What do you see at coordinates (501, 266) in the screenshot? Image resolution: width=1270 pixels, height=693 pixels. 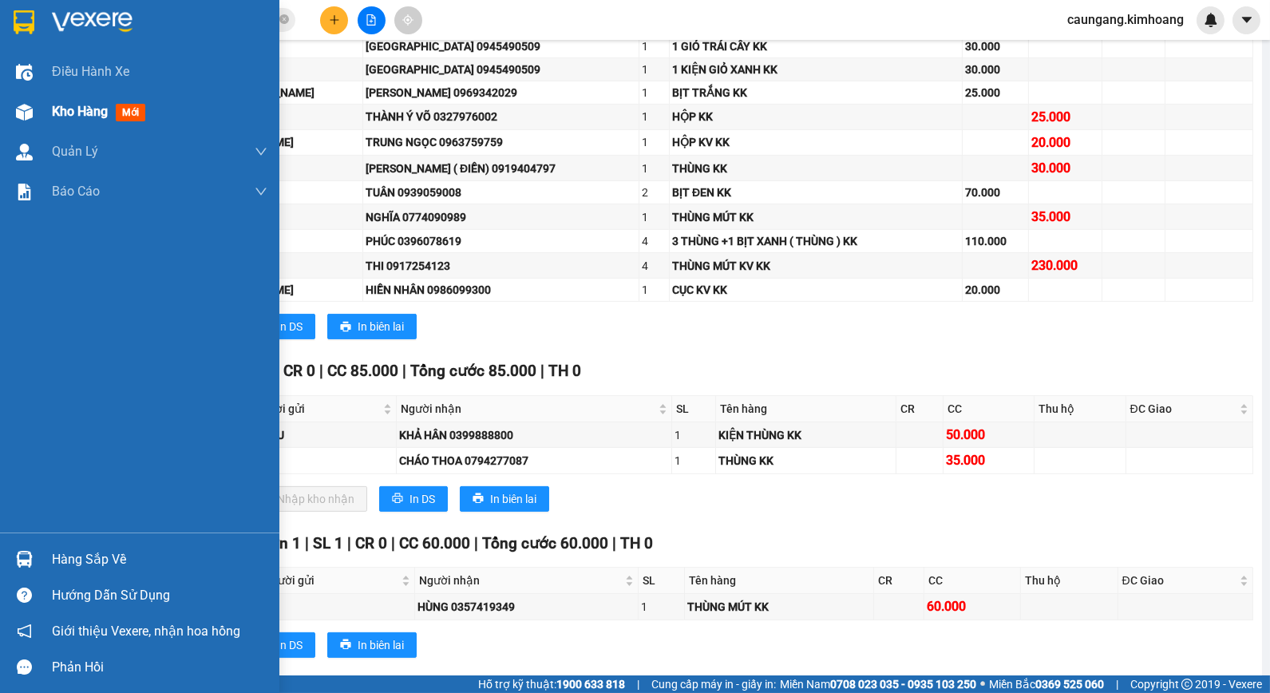 I see `div: THI 0917254123` at bounding box center [501, 266].